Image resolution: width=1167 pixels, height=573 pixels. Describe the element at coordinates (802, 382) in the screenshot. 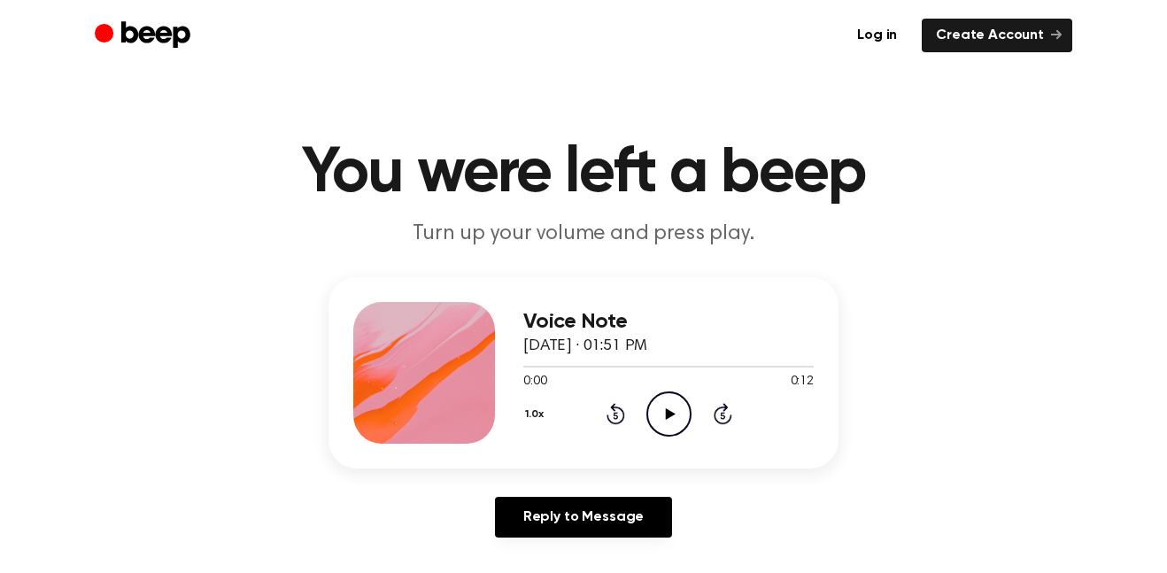

I see `span: 0:12` at that location.